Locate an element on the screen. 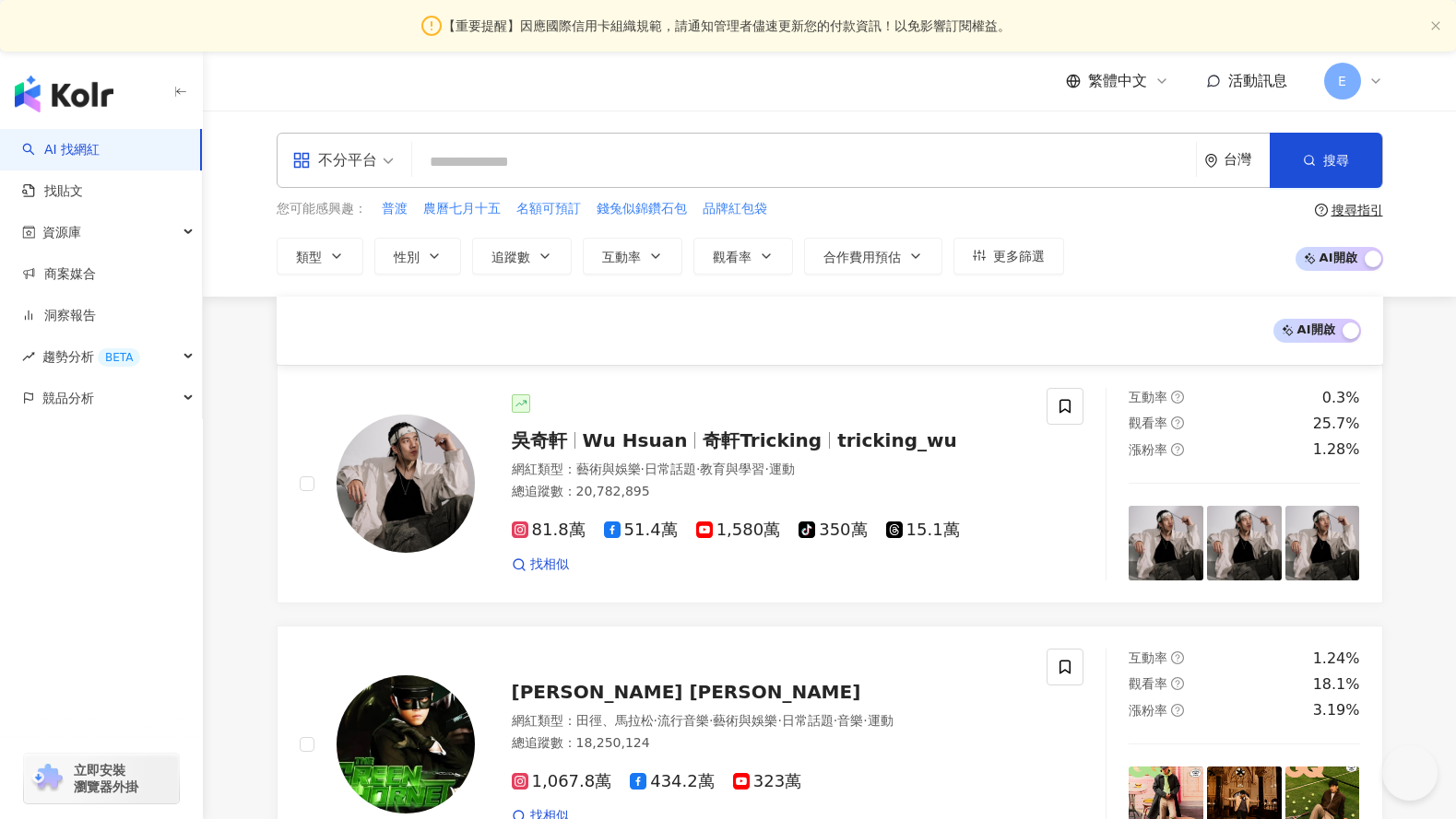  div: 不分平台 is located at coordinates (334, 161).